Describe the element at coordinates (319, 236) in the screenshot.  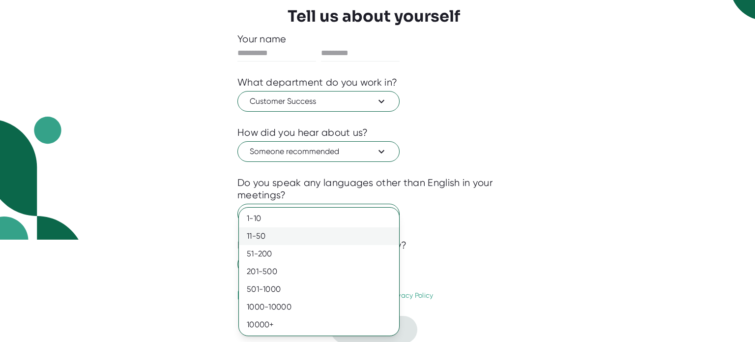
I see `div: 11-50` at that location.